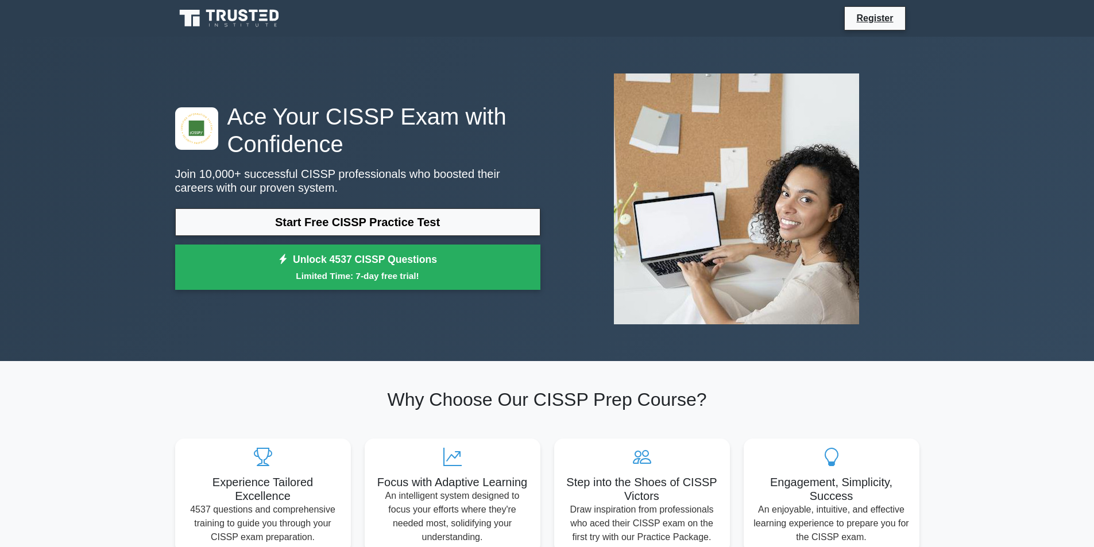  What do you see at coordinates (832, 524) in the screenshot?
I see `p: An enjoyable, intuitive, and effective learning experience to prepare you for the CISSP exam.` at bounding box center [832, 524].